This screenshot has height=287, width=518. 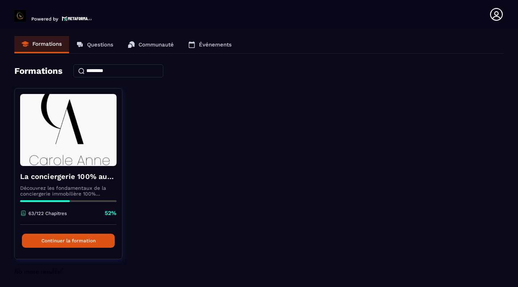 I want to click on a: formation-backgroundLa conciergerie 100% automatiséeDécouvrez les fondamentaux de la conciergerie..., so click(x=73, y=178).